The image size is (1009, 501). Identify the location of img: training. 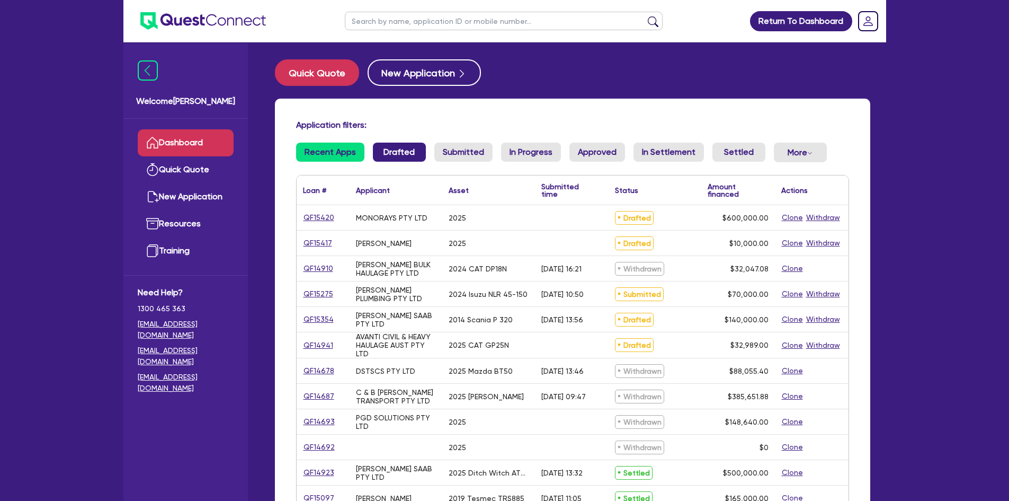
(153, 251).